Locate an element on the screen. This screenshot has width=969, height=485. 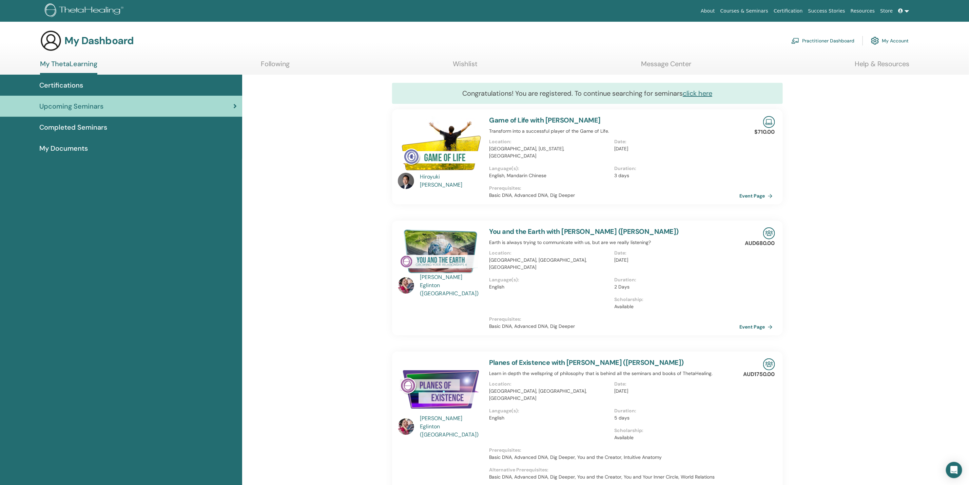
span: Completed Seminars is located at coordinates (73, 127).